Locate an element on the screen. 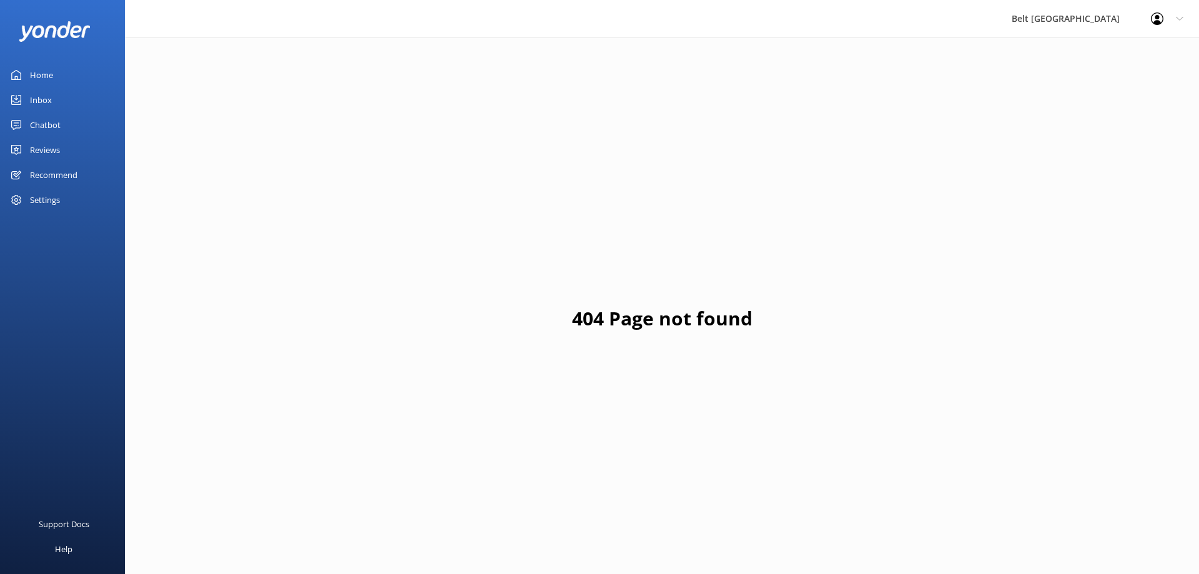  div: Reviews is located at coordinates (45, 150).